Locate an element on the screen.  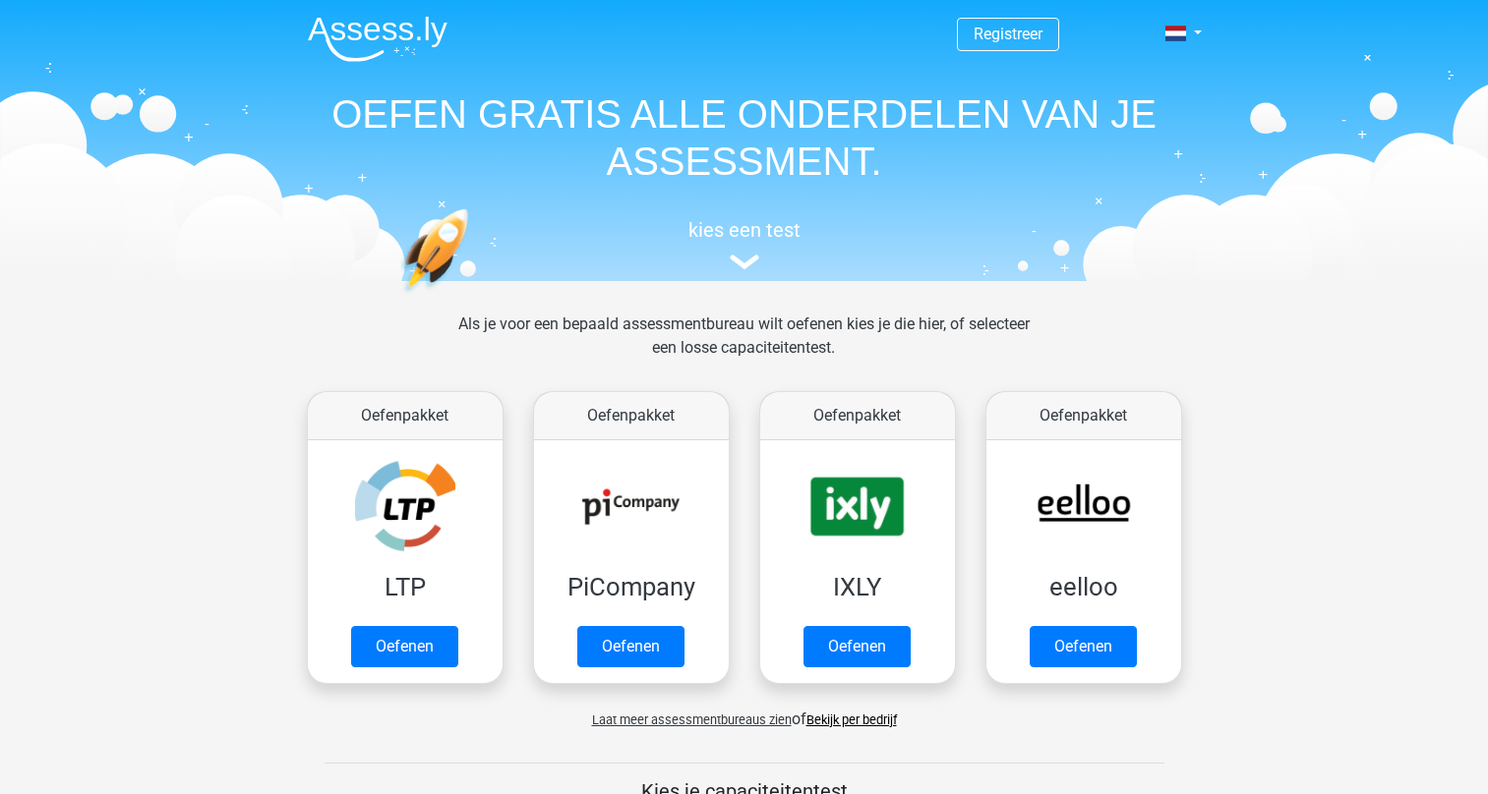
span: Laat meer assessmentbureaus zien is located at coordinates (691, 720).